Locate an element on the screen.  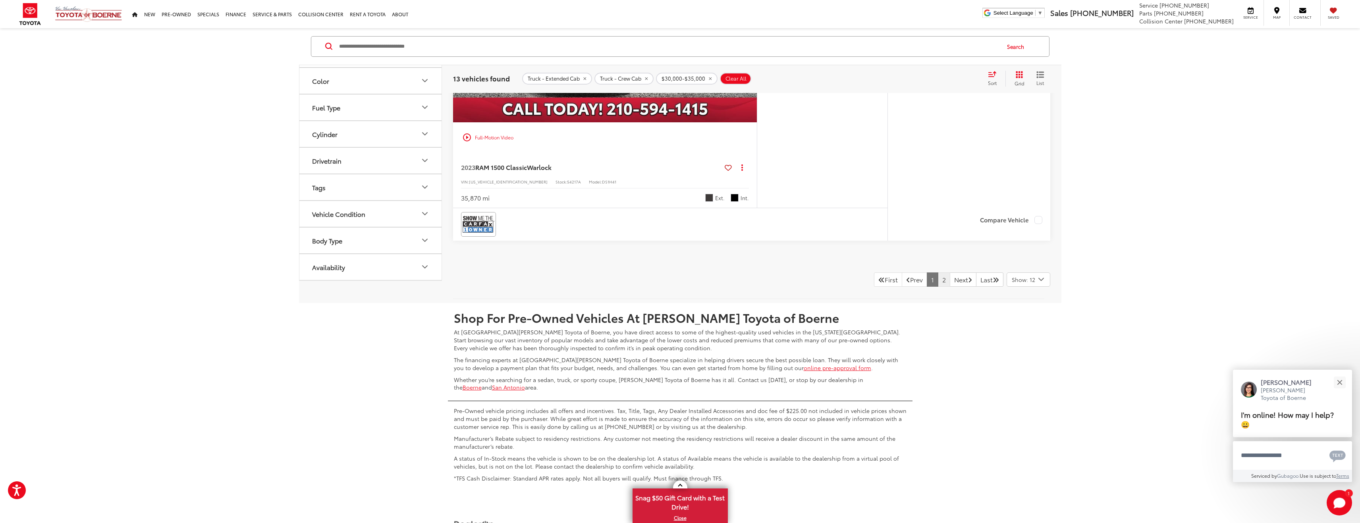
a: LastLast Page is located at coordinates (990, 280).